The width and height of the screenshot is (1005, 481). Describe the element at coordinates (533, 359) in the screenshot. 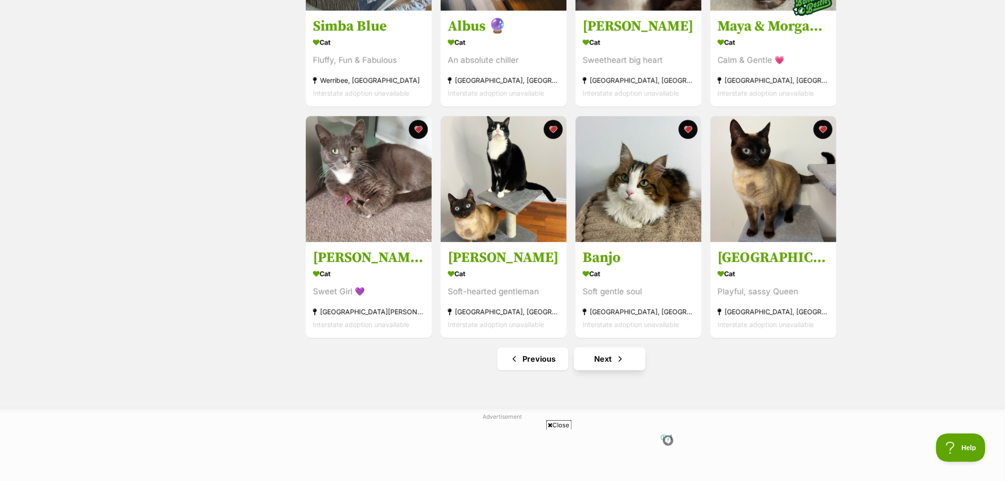

I see `a: Previous page` at that location.